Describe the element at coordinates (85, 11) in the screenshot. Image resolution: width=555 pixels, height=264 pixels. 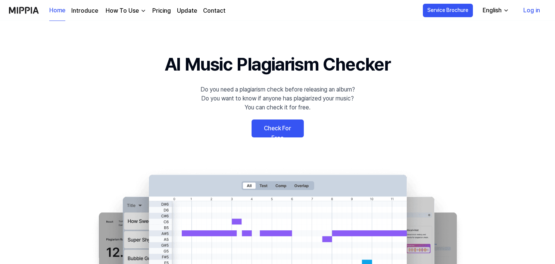
I see `a: Introduce` at that location.